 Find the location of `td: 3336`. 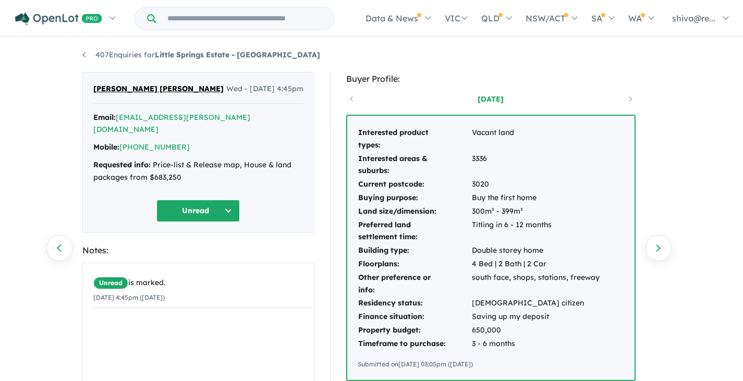

td: 3336 is located at coordinates (535, 165).